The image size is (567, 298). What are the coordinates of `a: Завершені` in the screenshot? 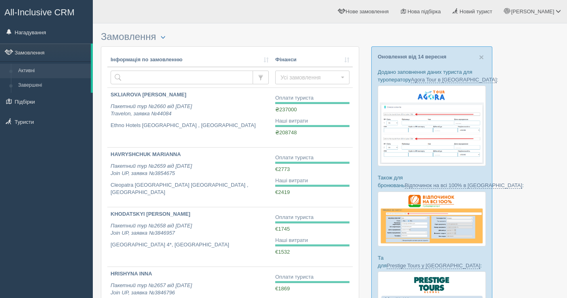 It's located at (52, 86).